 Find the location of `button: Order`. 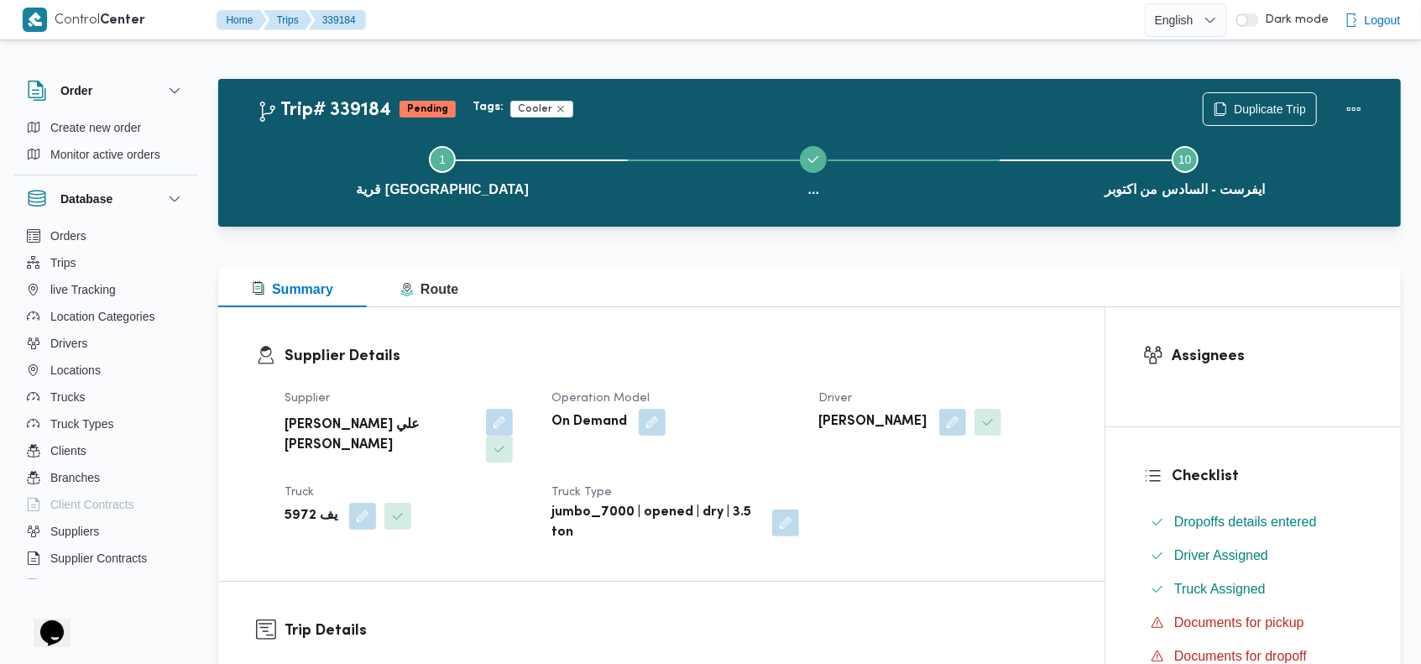

button: Order is located at coordinates (106, 91).